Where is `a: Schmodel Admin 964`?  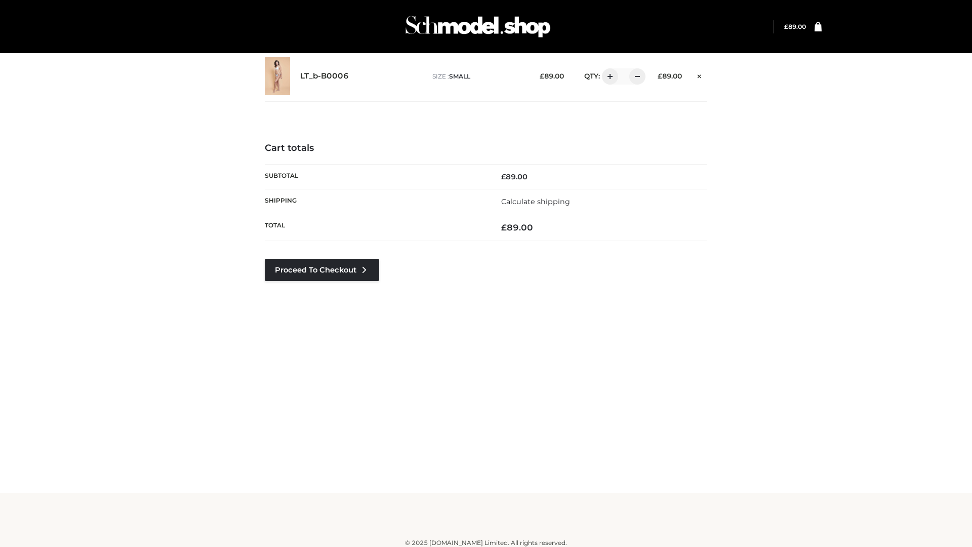
a: Schmodel Admin 964 is located at coordinates (478, 26).